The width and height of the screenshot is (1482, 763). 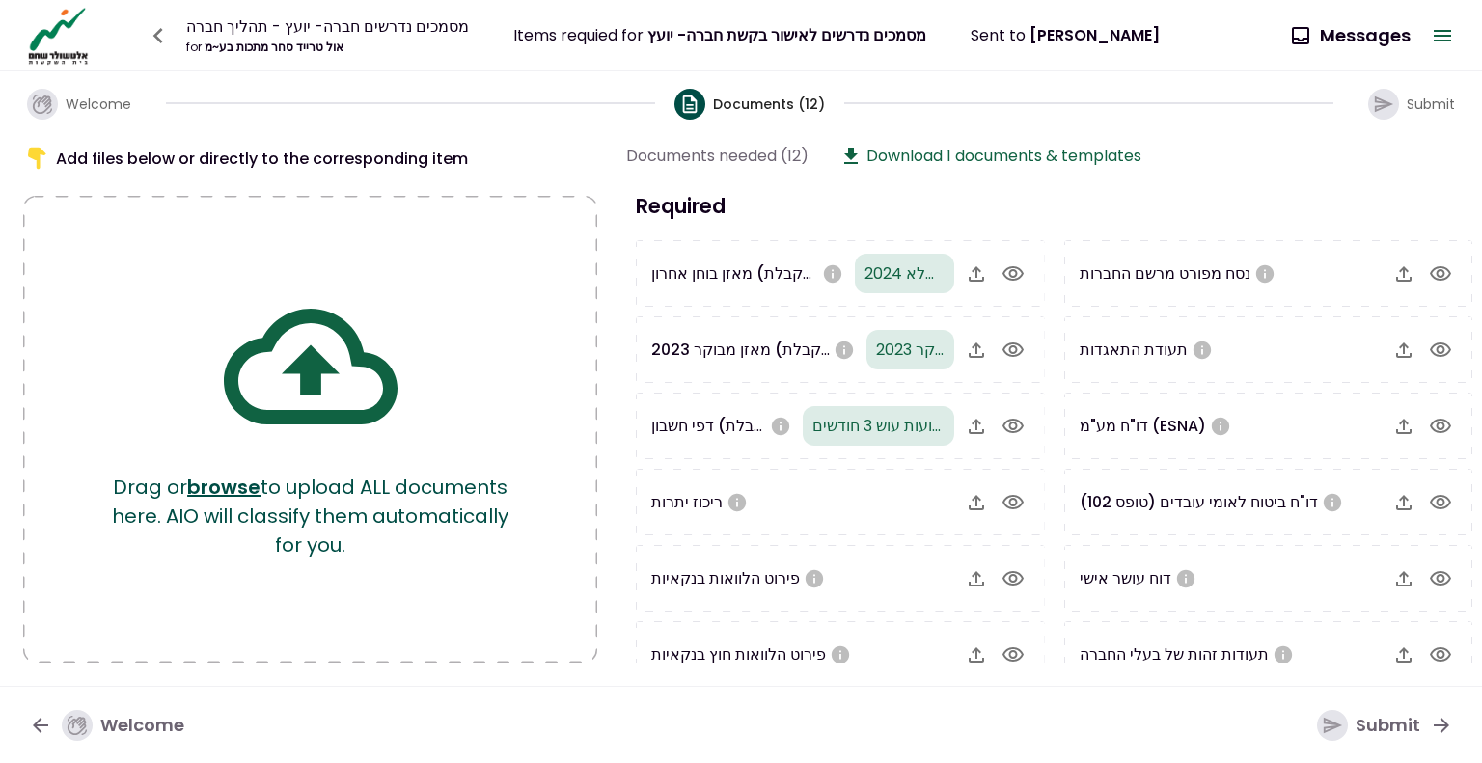 What do you see at coordinates (1125, 578) in the screenshot?
I see `span: דוח עושר אישי` at bounding box center [1125, 578].